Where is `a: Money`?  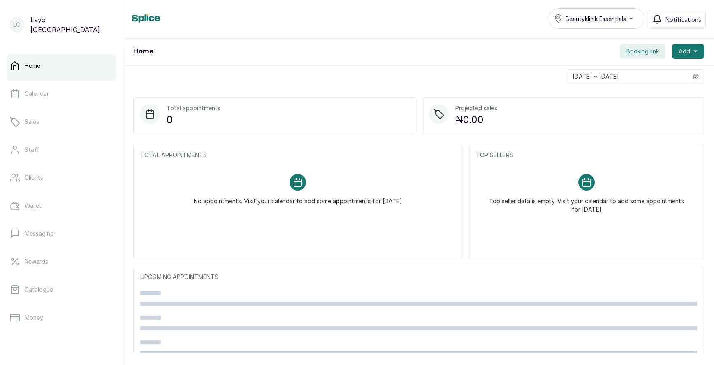
a: Money is located at coordinates (61, 318).